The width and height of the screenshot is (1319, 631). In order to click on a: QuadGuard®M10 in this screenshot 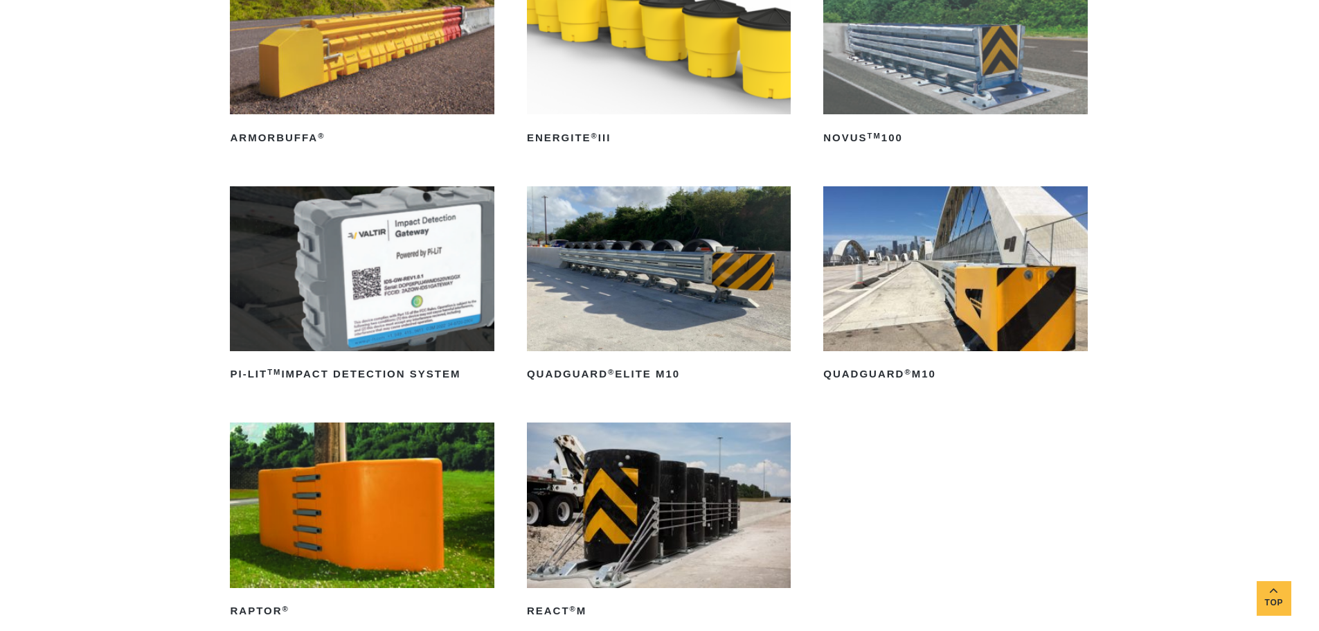, I will do `click(955, 286)`.